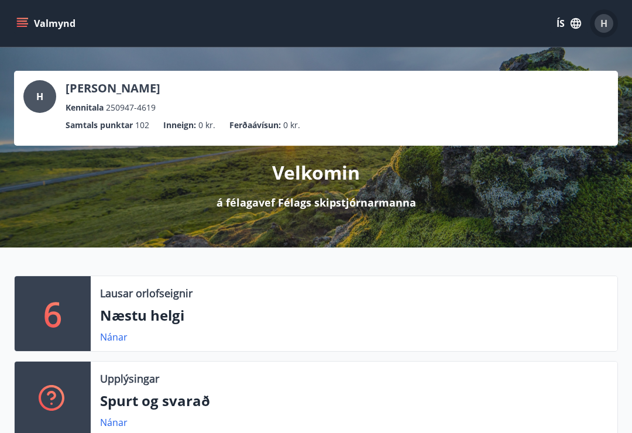 This screenshot has width=632, height=433. What do you see at coordinates (53, 314) in the screenshot?
I see `p: 6` at bounding box center [53, 314].